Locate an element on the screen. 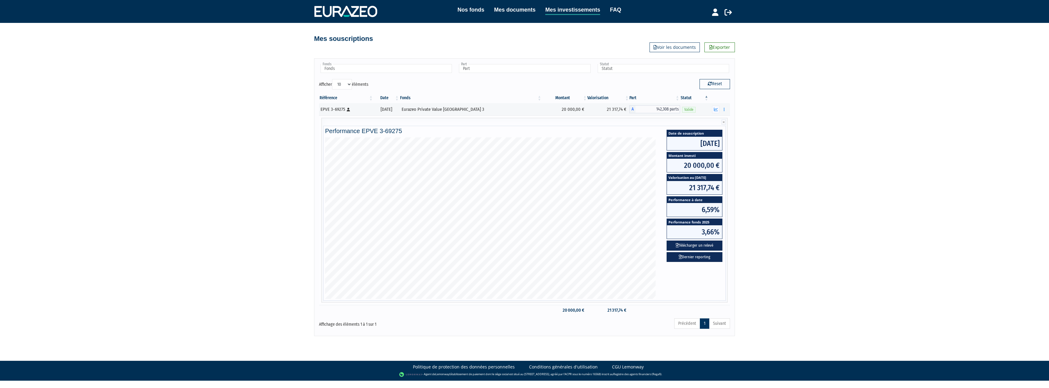 The height and width of the screenshot is (388, 1049). a: Exporter is located at coordinates (720, 47).